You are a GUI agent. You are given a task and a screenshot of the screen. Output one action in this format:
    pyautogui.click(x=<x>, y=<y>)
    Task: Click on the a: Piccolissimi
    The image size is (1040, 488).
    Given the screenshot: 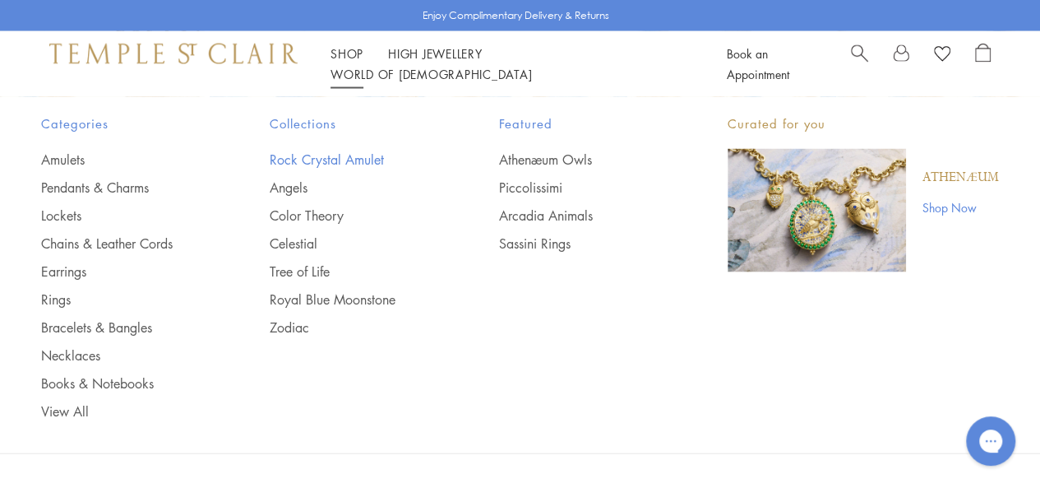 What is the action you would take?
    pyautogui.click(x=580, y=187)
    